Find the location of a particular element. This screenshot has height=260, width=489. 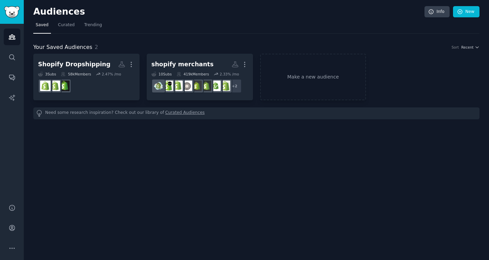

img: DropshippingST is located at coordinates (55, 86).